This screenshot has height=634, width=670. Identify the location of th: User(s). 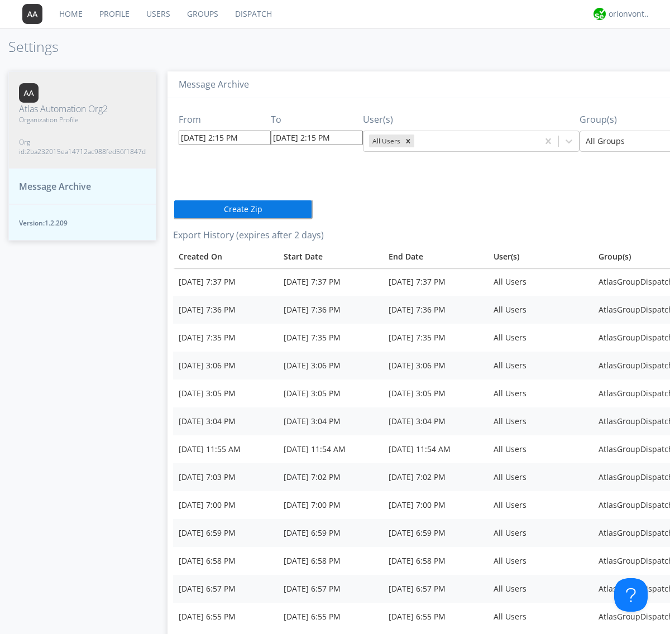
(540, 257).